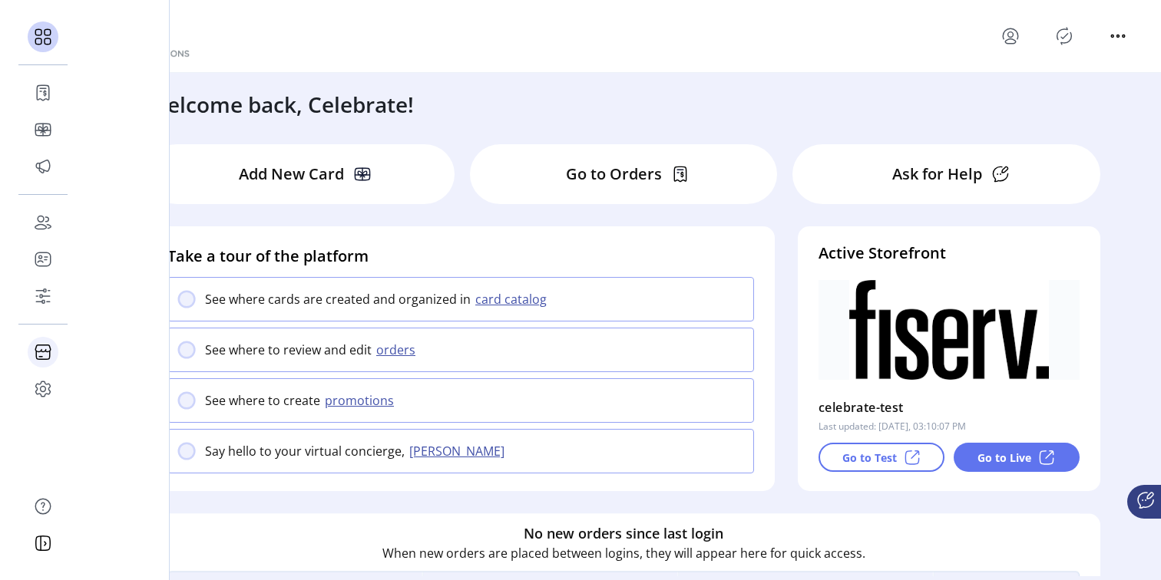 This screenshot has height=580, width=1161. Describe the element at coordinates (513, 299) in the screenshot. I see `button: card catalog` at that location.